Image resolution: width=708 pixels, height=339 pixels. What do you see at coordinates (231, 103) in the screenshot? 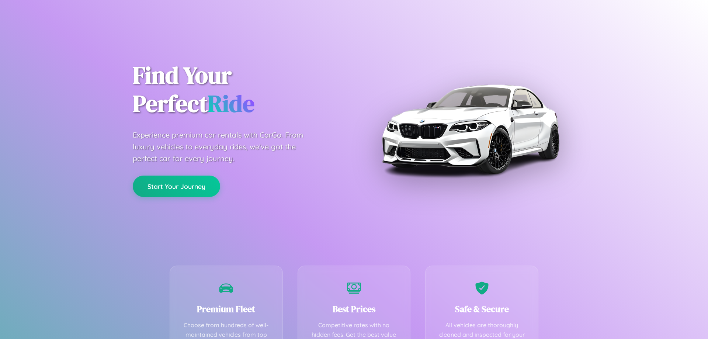
I see `span: Ride` at bounding box center [231, 103].